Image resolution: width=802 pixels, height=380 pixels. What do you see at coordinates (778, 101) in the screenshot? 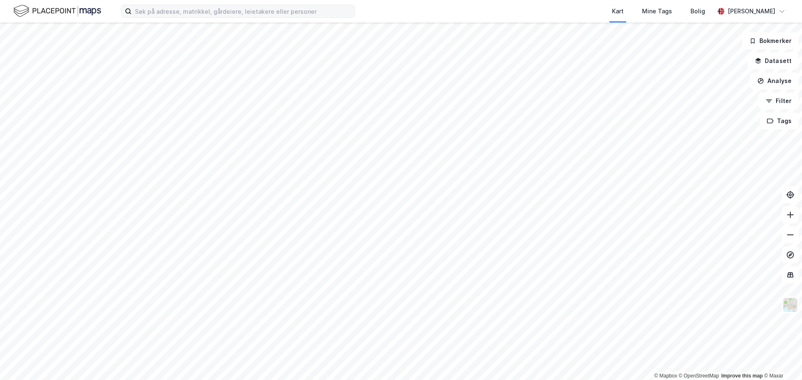
I see `button: Filter` at bounding box center [778, 101].